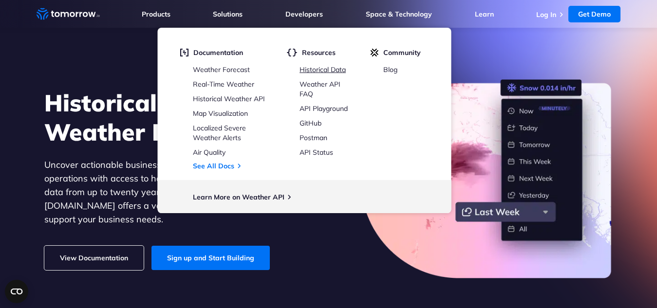 Image resolution: width=657 pixels, height=308 pixels. I want to click on a: Products, so click(156, 14).